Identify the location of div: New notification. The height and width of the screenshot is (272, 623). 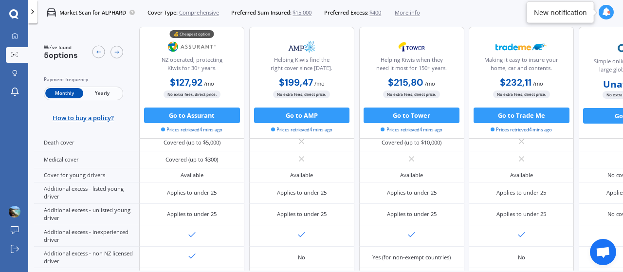
(561, 12).